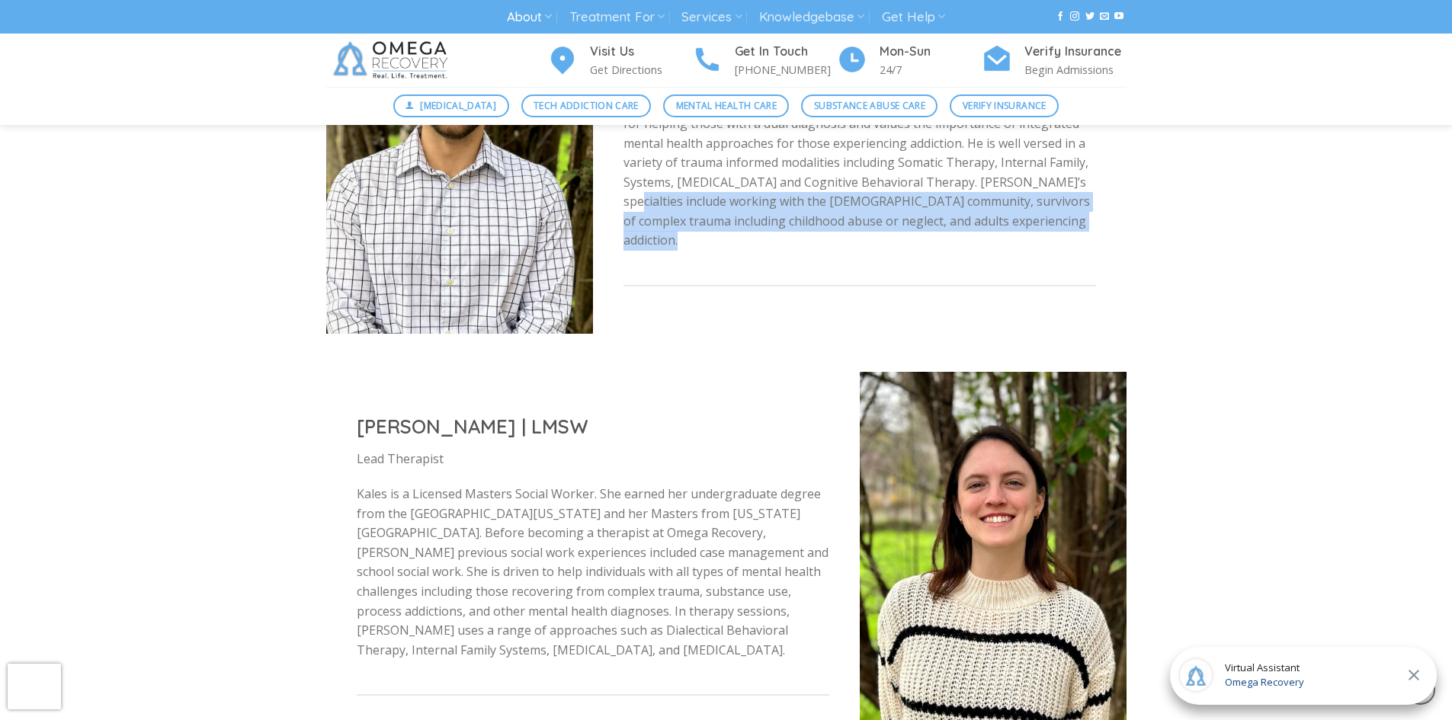  Describe the element at coordinates (1075, 69) in the screenshot. I see `p: Begin Admissions` at that location.